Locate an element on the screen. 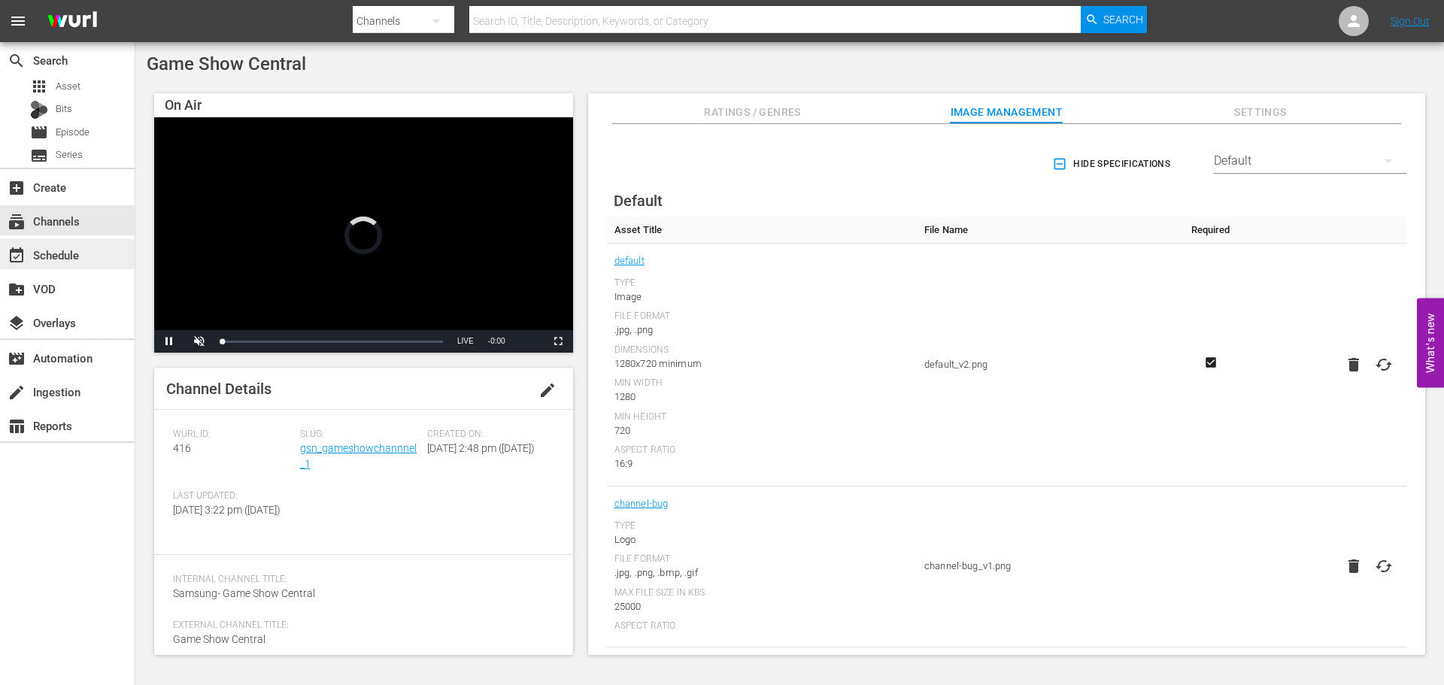  div: .jpg, .png, .bmp, .gif is located at coordinates (762, 573).